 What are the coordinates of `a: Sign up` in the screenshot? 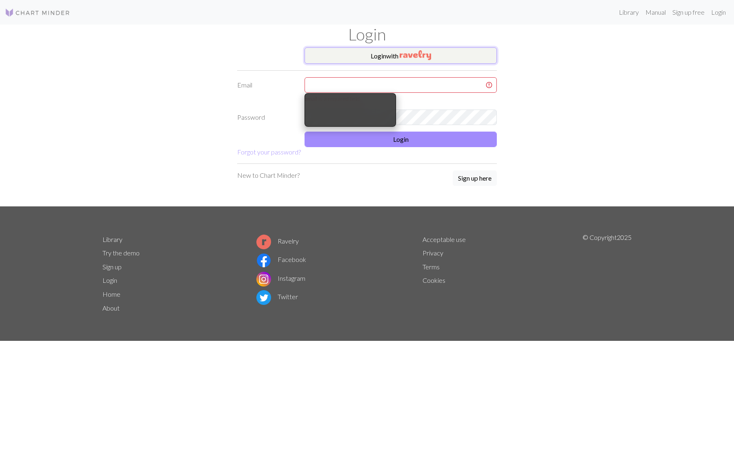 It's located at (112, 266).